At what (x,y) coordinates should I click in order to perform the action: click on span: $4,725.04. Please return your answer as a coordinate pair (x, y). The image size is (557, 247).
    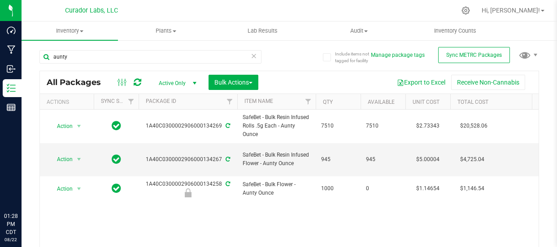
    Looking at the image, I should click on (472, 160).